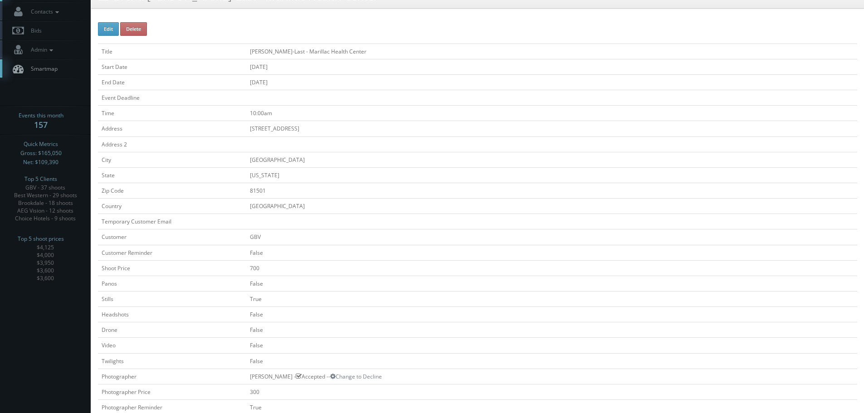 This screenshot has height=413, width=864. Describe the element at coordinates (41, 153) in the screenshot. I see `span: Gross: $165,050` at that location.